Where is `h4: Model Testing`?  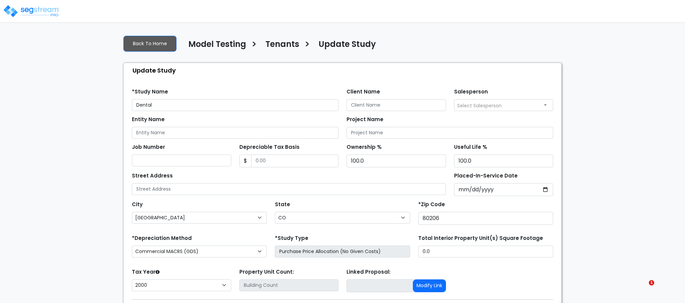 h4: Model Testing is located at coordinates (217, 45).